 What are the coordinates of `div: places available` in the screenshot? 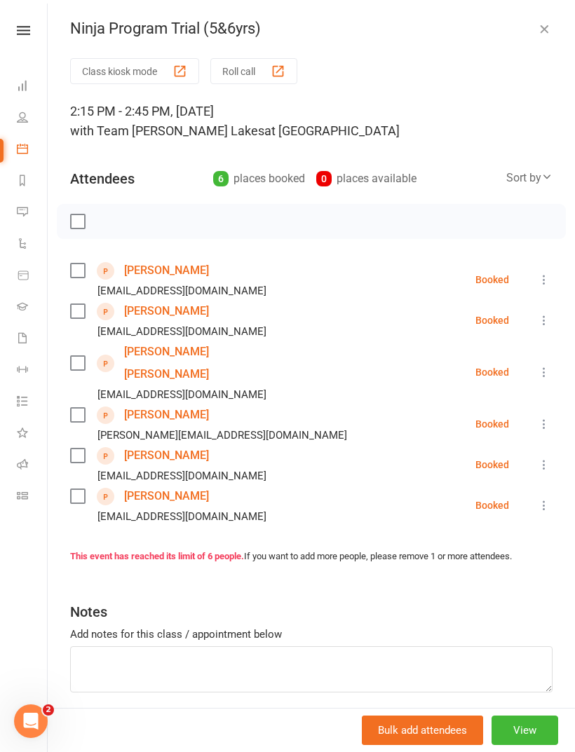 It's located at (366, 179).